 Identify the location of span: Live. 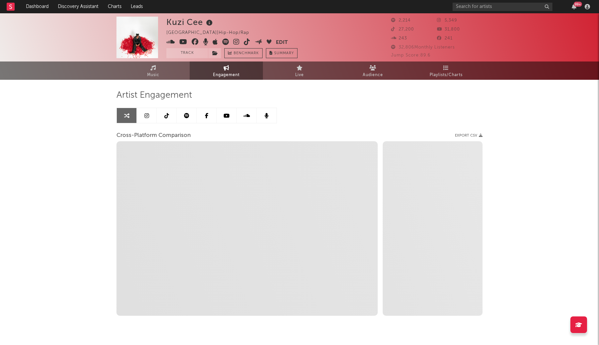
(299, 75).